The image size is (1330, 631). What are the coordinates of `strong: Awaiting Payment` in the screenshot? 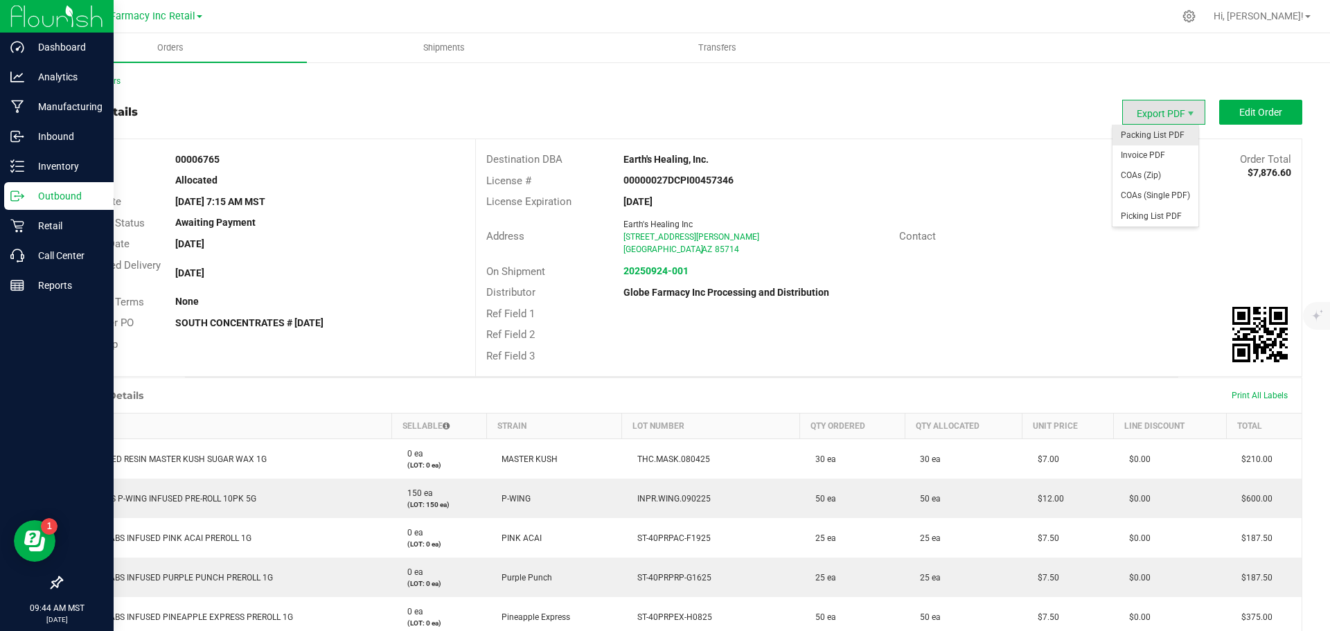 It's located at (215, 222).